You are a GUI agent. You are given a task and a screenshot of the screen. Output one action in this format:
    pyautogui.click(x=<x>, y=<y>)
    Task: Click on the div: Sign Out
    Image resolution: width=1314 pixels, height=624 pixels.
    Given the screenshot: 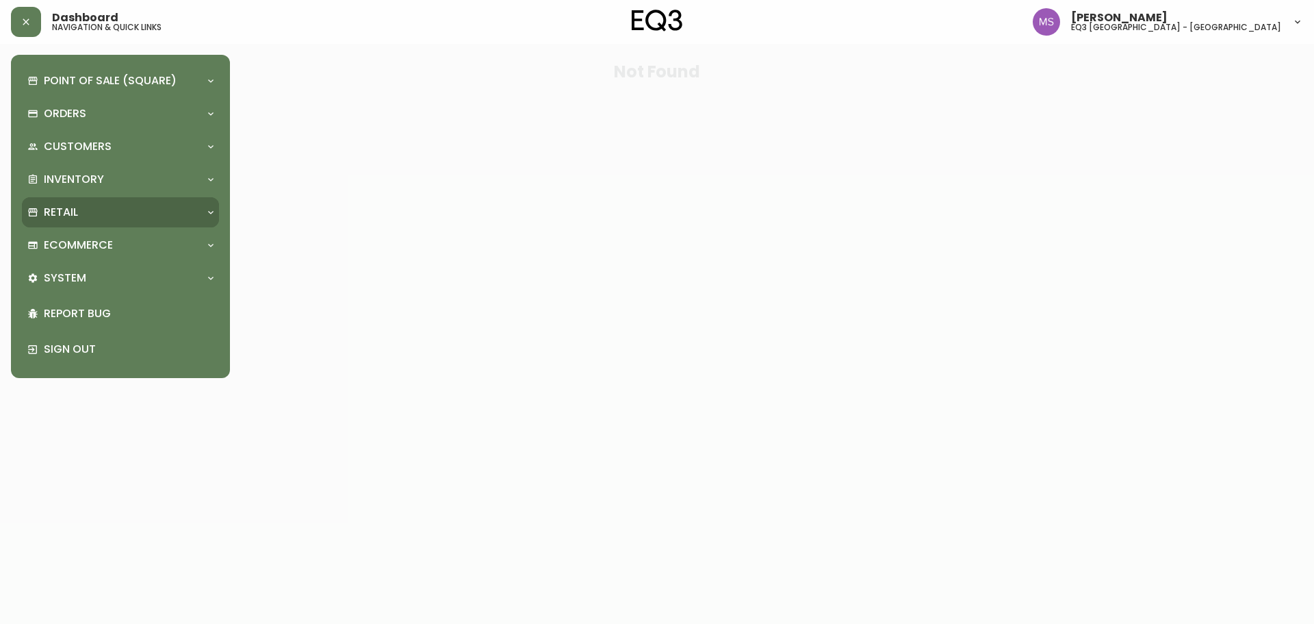 What is the action you would take?
    pyautogui.click(x=120, y=349)
    